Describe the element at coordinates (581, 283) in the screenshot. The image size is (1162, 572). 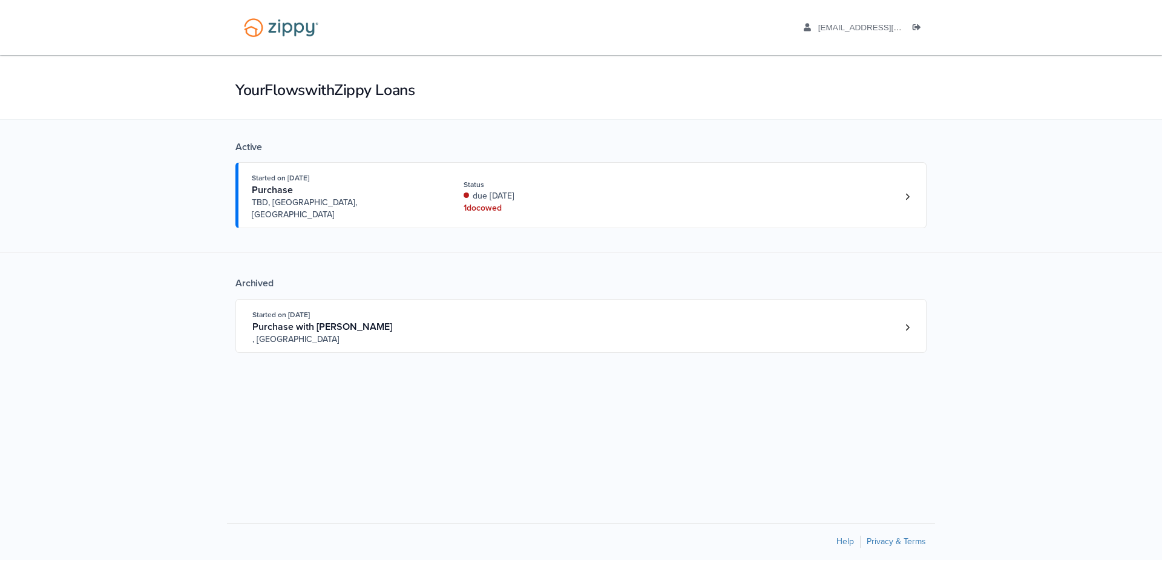
I see `div: Archived` at that location.